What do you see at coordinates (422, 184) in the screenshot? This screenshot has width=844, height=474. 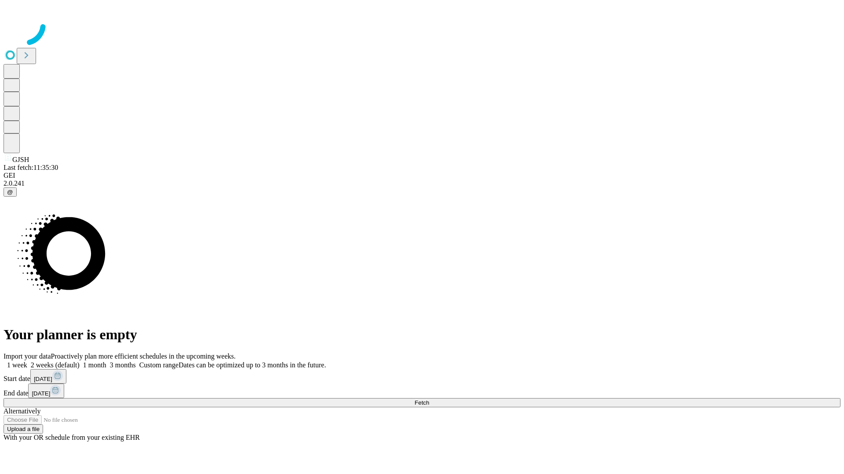 I see `div: 2.0.241` at bounding box center [422, 184].